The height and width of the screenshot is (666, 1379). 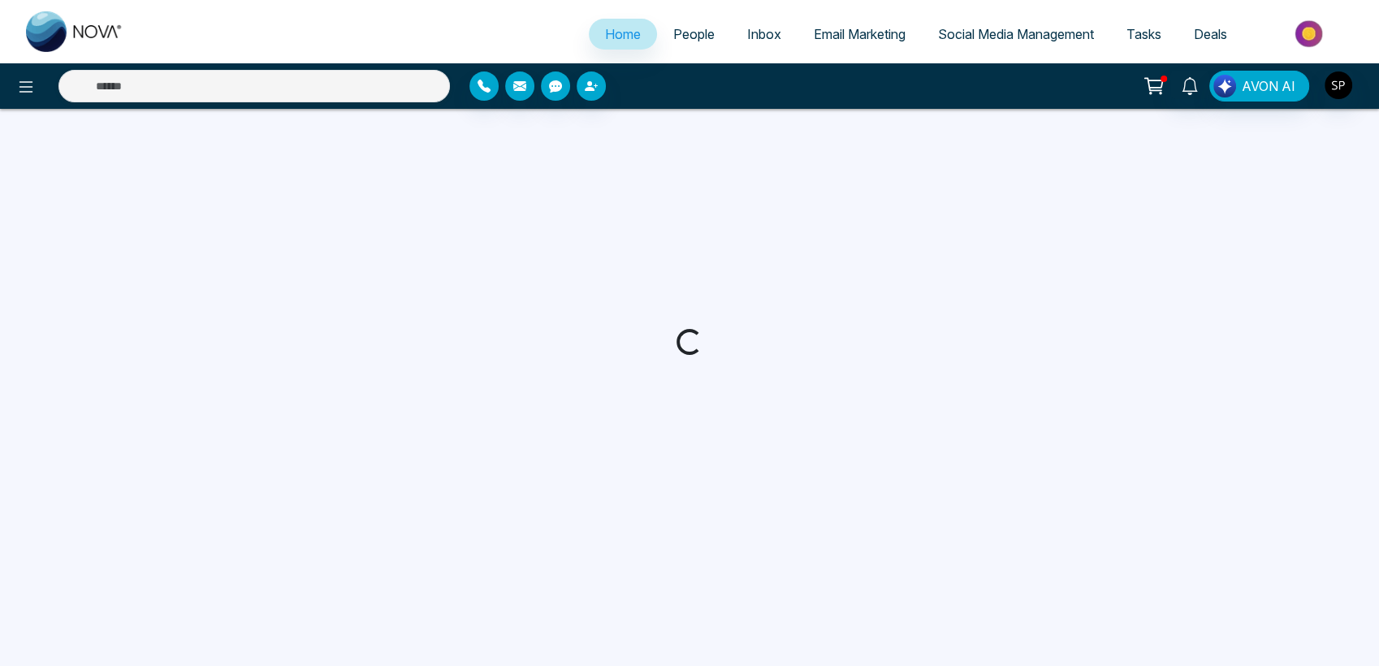 I want to click on a: People, so click(x=694, y=34).